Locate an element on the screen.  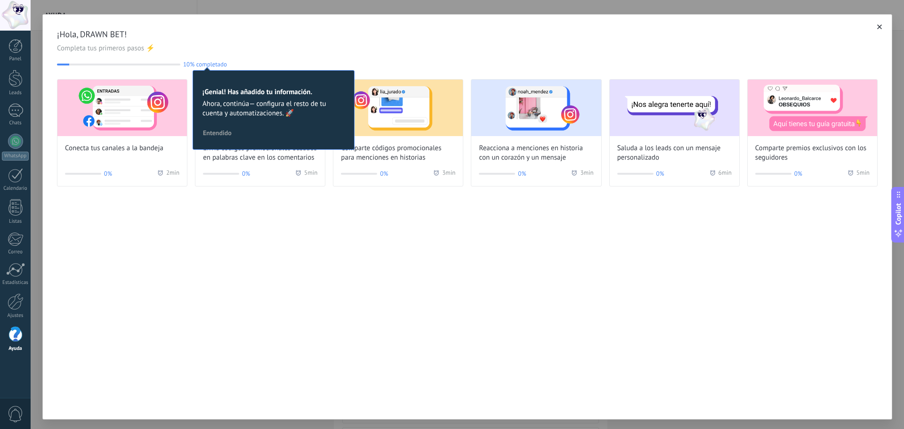
span: 10% completado is located at coordinates (205, 64).